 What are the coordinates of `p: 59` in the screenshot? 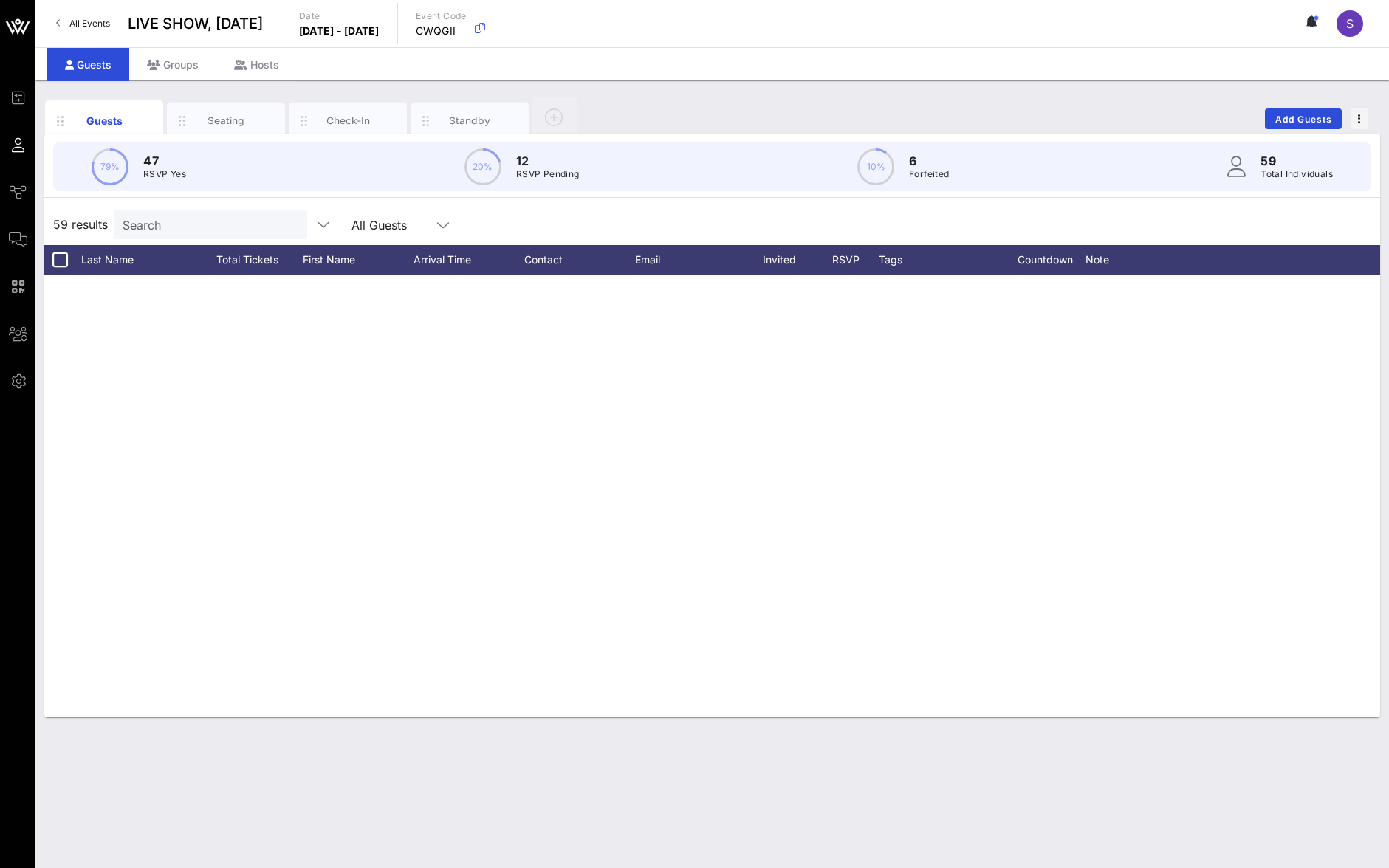 It's located at (1297, 161).